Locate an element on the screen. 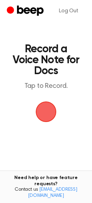  span: Contact us is located at coordinates (46, 193).